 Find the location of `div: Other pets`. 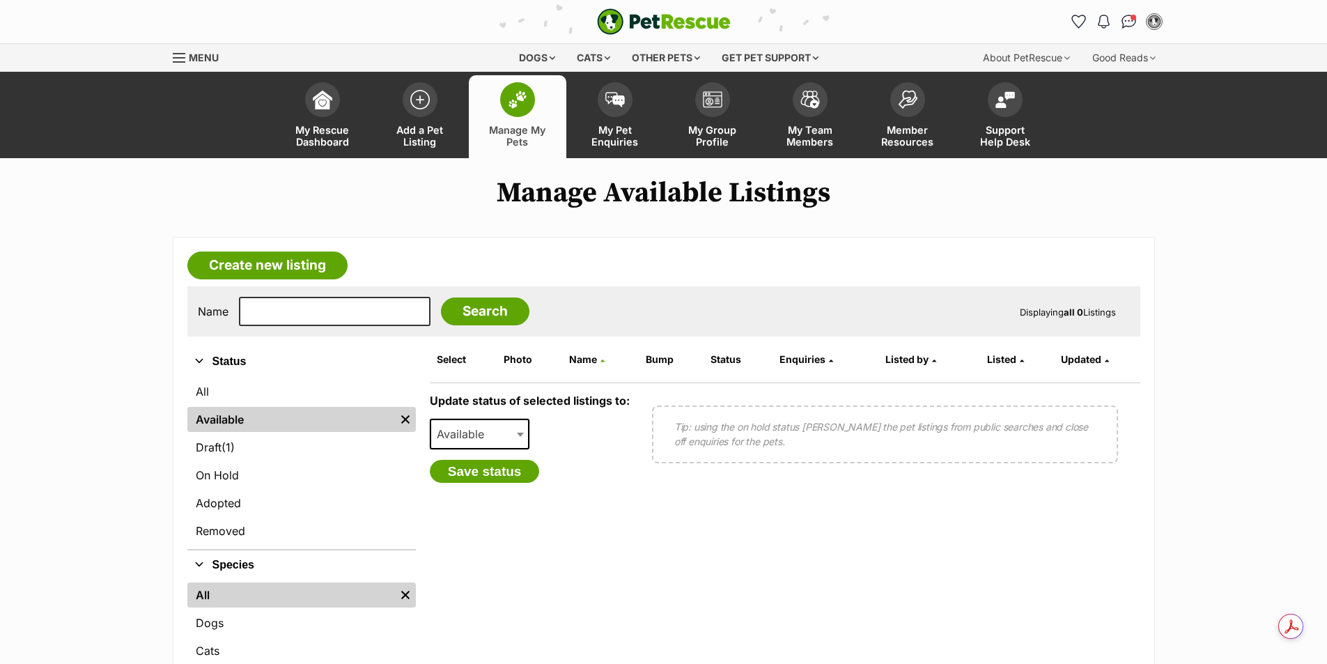

div: Other pets is located at coordinates (666, 58).